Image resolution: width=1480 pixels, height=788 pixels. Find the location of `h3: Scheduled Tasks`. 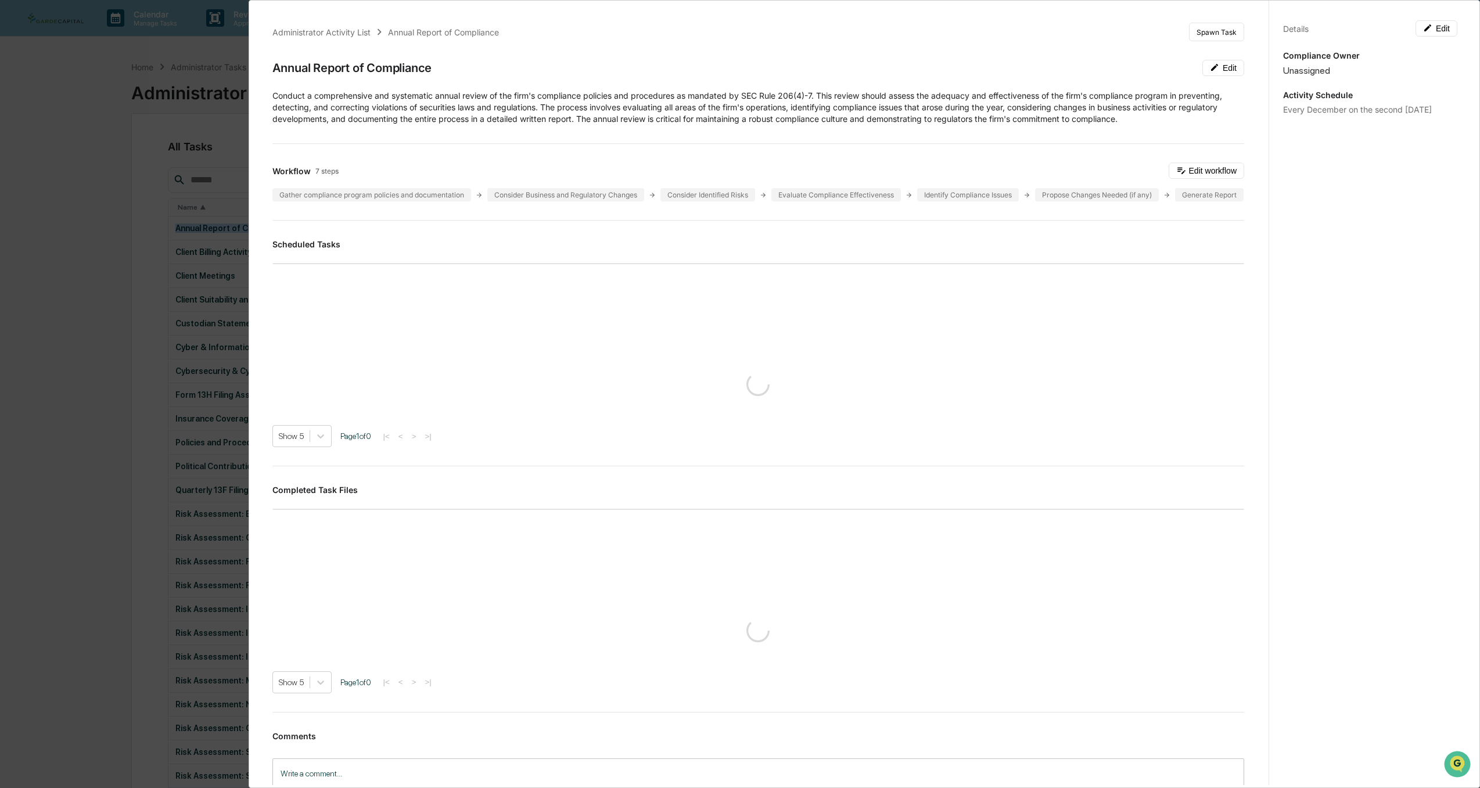

h3: Scheduled Tasks is located at coordinates (758, 244).